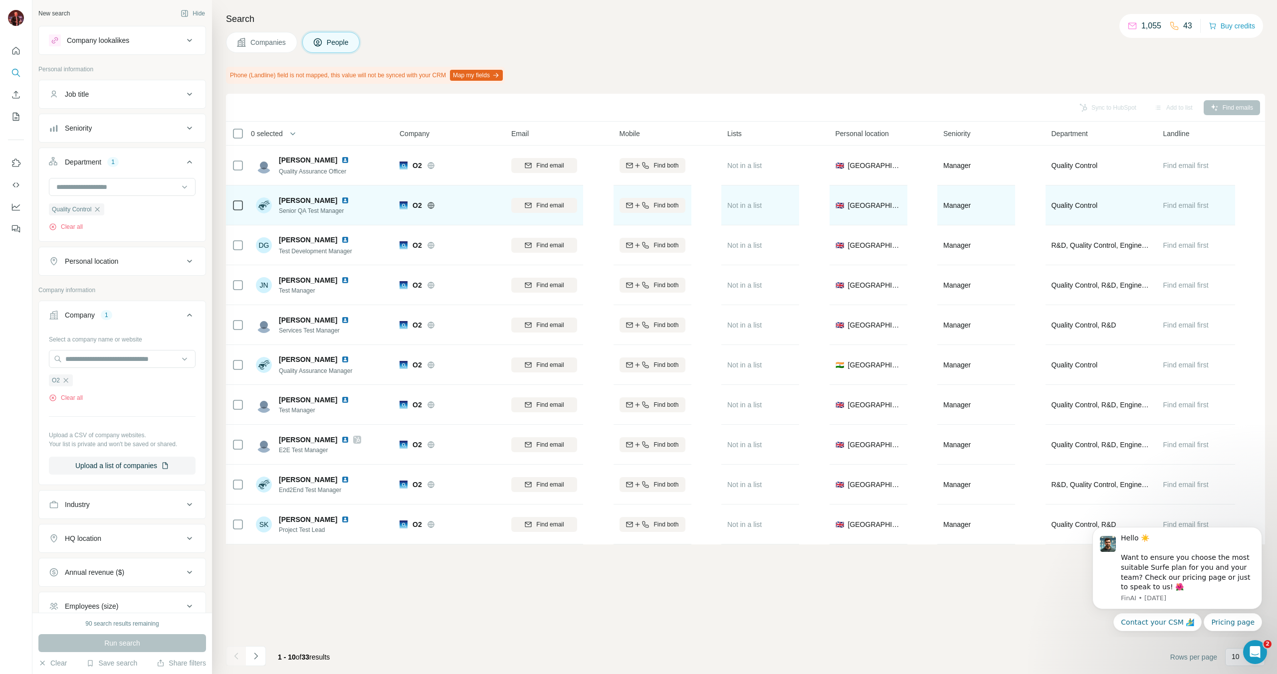 Image resolution: width=1277 pixels, height=674 pixels. What do you see at coordinates (1070, 134) in the screenshot?
I see `span: Department` at bounding box center [1070, 134].